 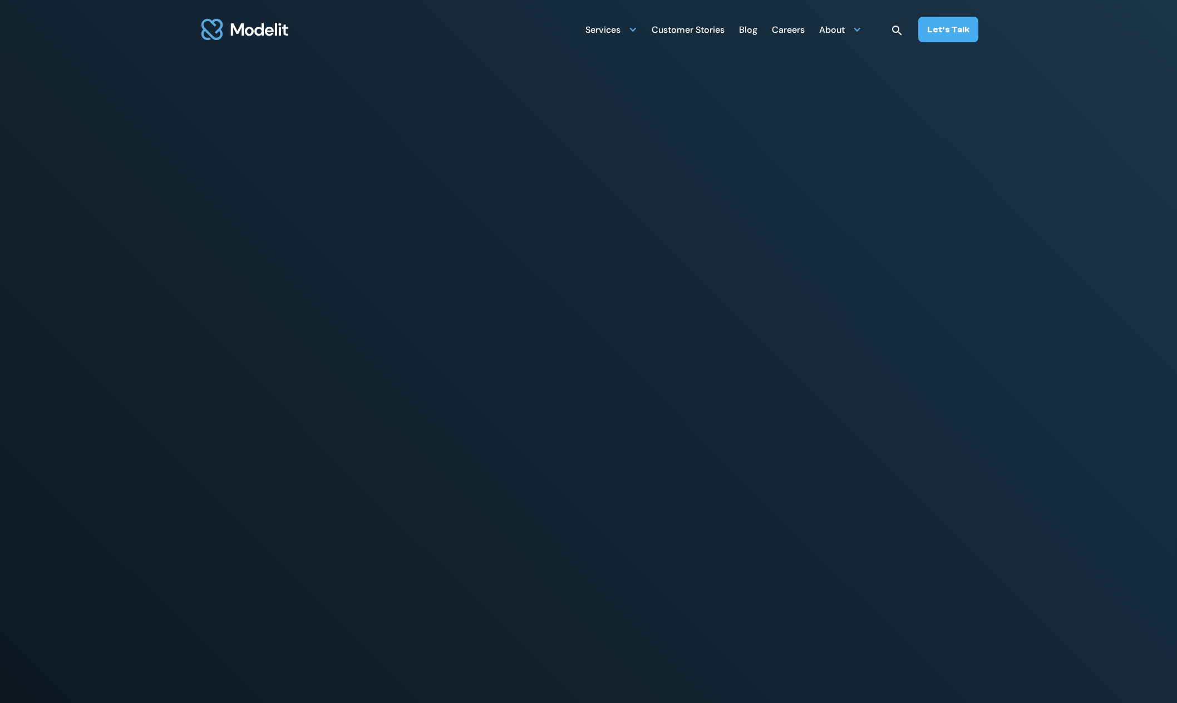 I want to click on a: Let’s Talk, so click(x=948, y=29).